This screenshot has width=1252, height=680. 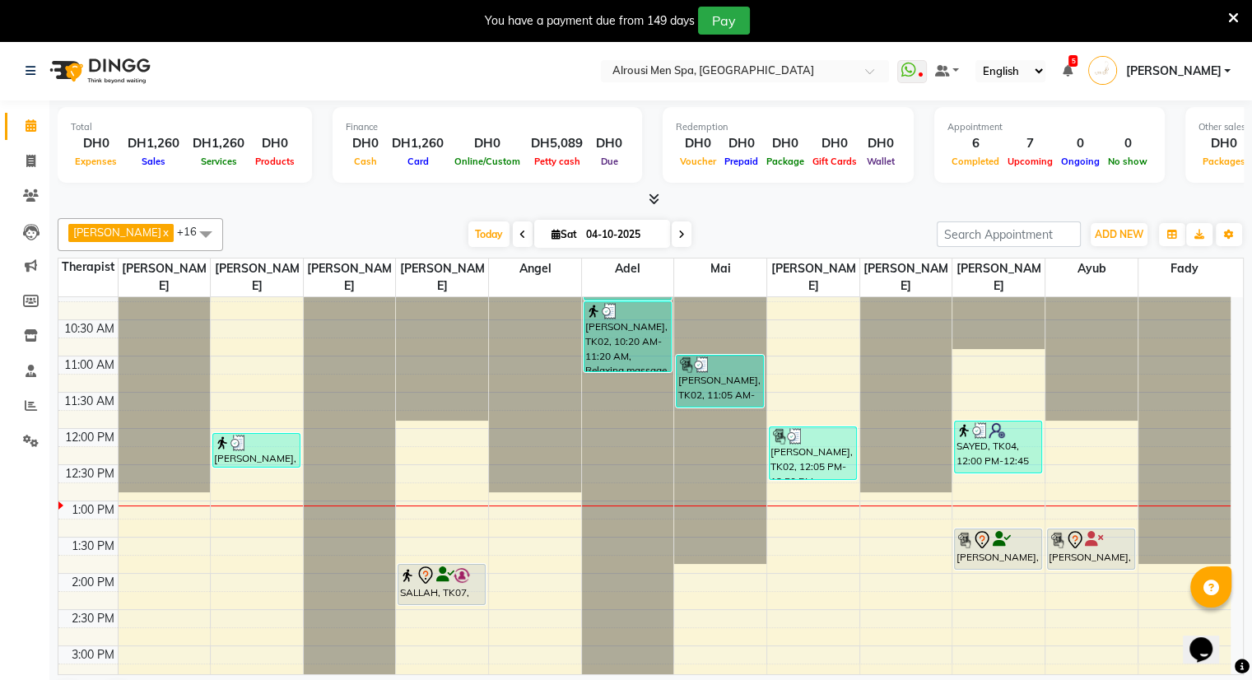 What do you see at coordinates (589, 21) in the screenshot?
I see `div: You have a payment due from 149 days` at bounding box center [589, 21].